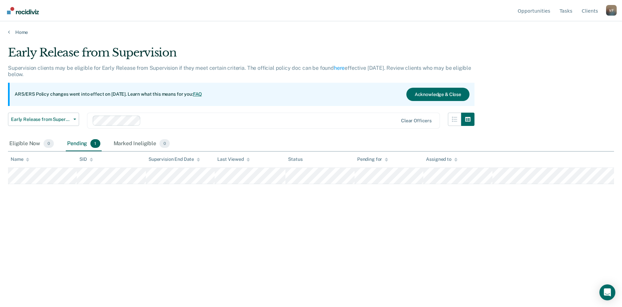  What do you see at coordinates (32, 144) in the screenshot?
I see `div: Eligible Now0` at bounding box center [32, 144].